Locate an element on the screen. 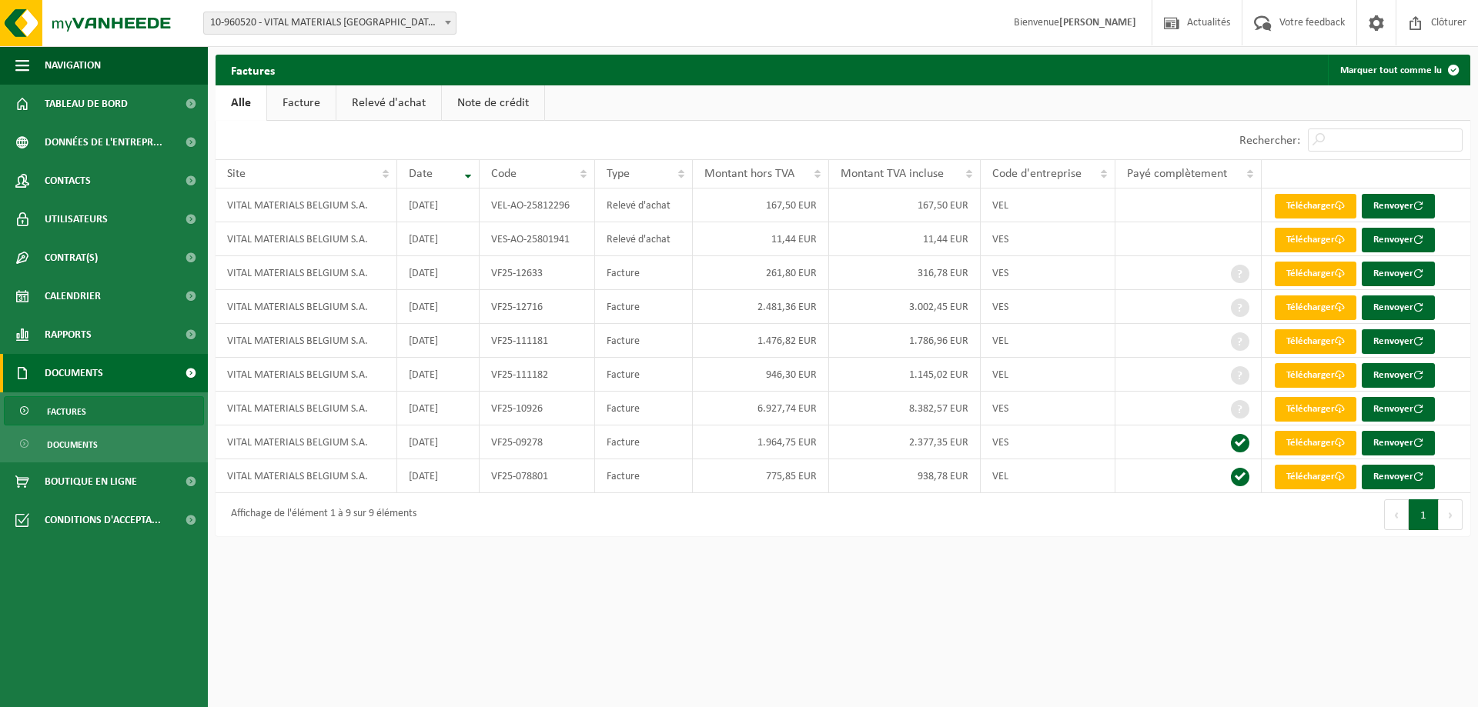 The image size is (1478, 707). span: Code d'entreprise is located at coordinates (1037, 174).